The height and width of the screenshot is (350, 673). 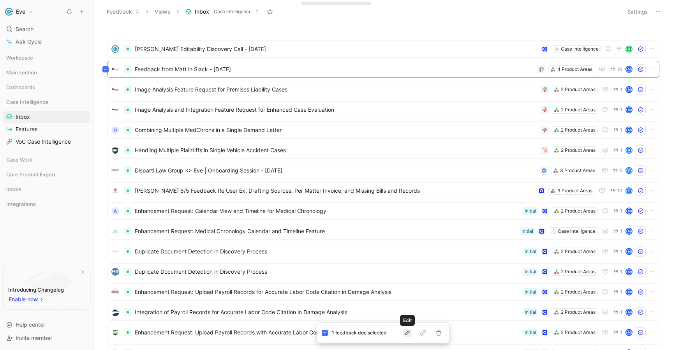 What do you see at coordinates (25, 29) in the screenshot?
I see `span: Search` at bounding box center [25, 29].